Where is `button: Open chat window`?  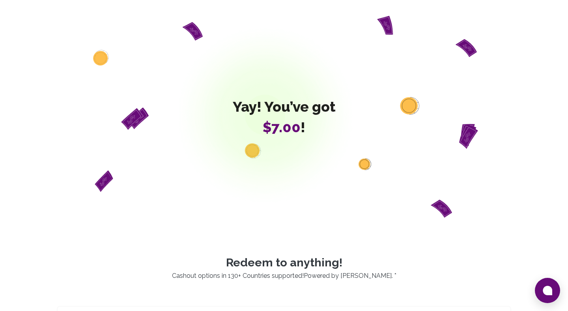
button: Open chat window is located at coordinates (547, 290).